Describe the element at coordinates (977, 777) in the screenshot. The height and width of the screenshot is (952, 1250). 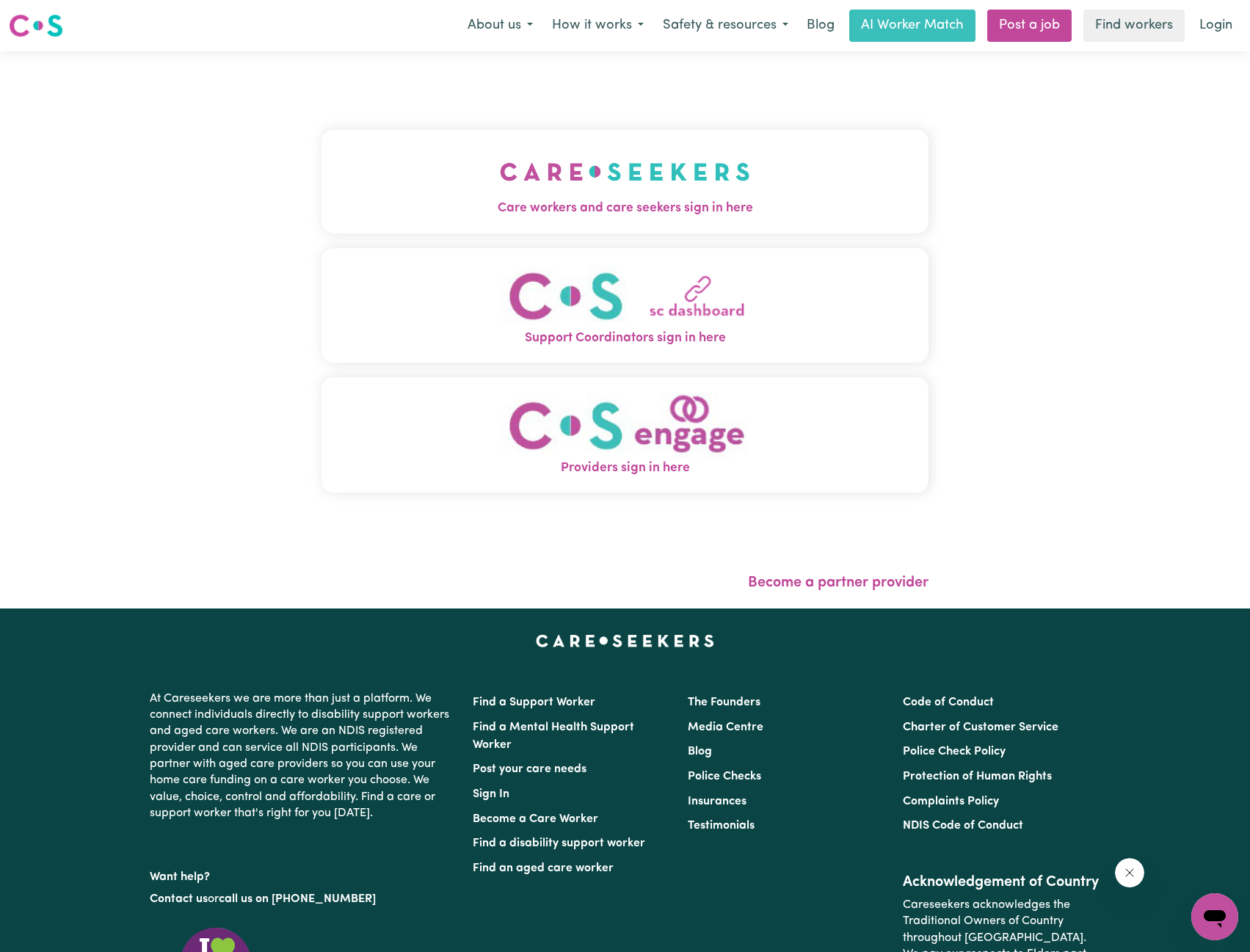
I see `a: Protection of Human Rights` at that location.